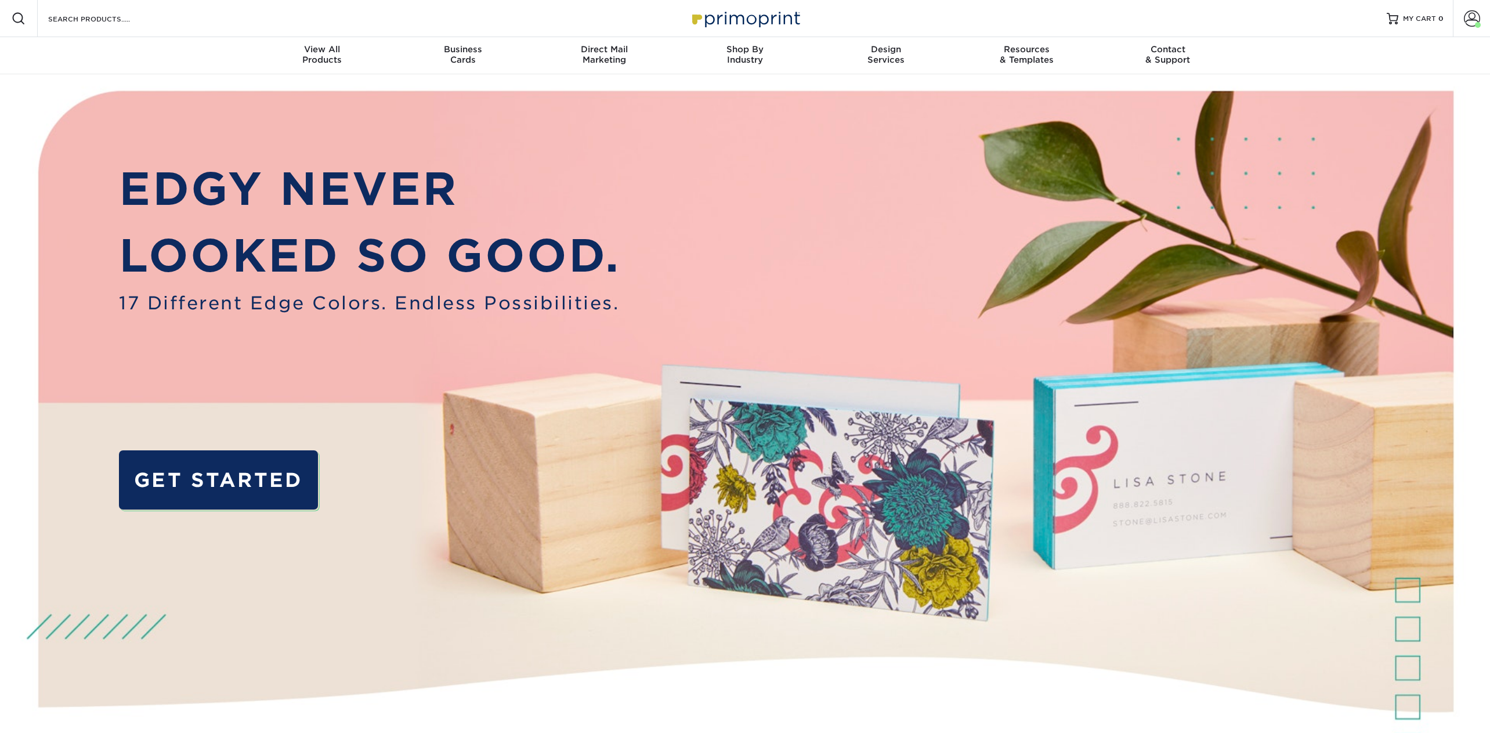 The width and height of the screenshot is (1490, 733). Describe the element at coordinates (1441, 19) in the screenshot. I see `span: 0` at that location.